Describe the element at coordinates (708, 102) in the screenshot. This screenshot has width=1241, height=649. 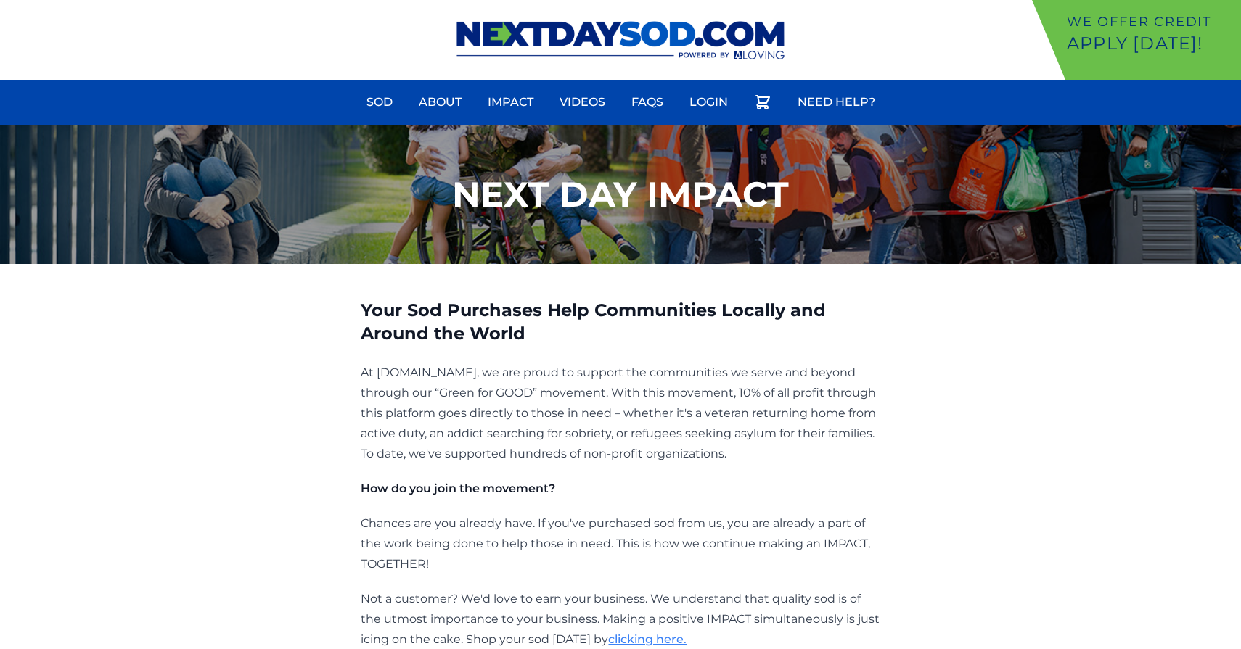
I see `a: Login` at that location.